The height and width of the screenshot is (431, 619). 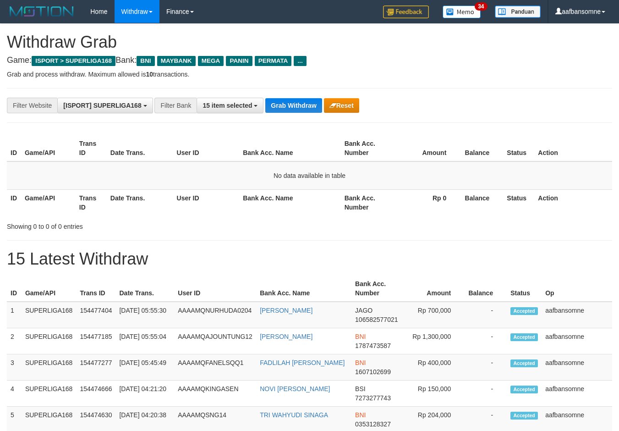 I want to click on img: Feedback.jpg, so click(x=406, y=12).